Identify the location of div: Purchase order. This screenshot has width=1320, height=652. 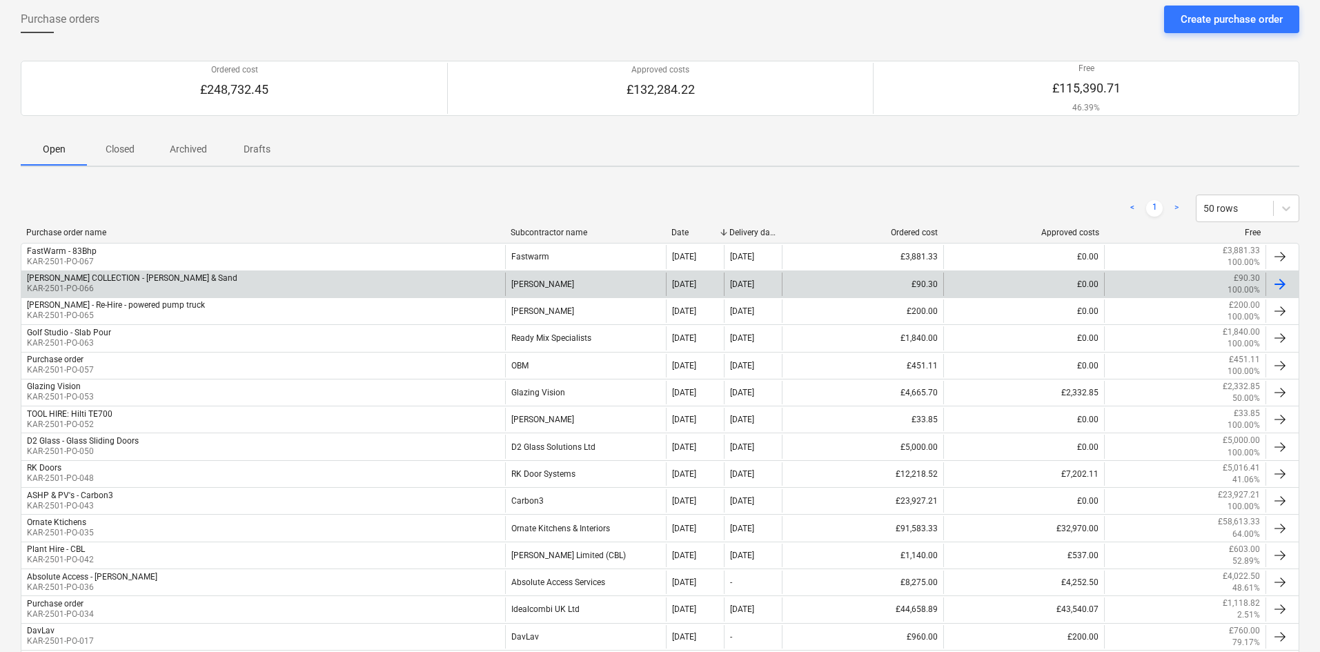
(55, 604).